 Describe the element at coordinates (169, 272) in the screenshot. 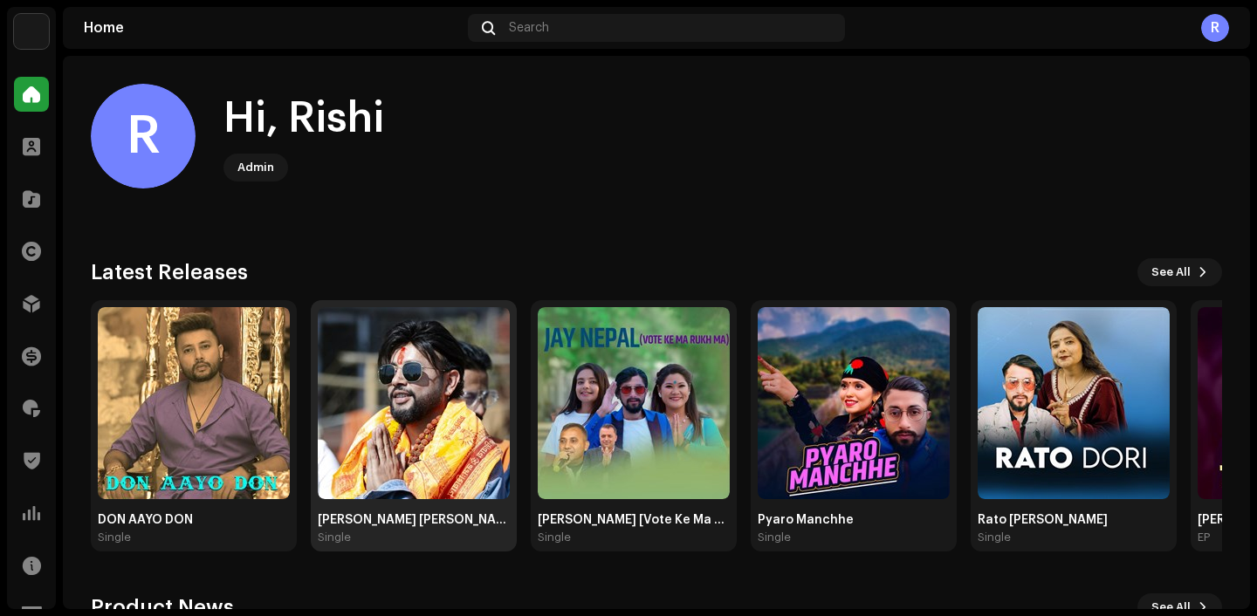

I see `h3: Latest Releases` at that location.